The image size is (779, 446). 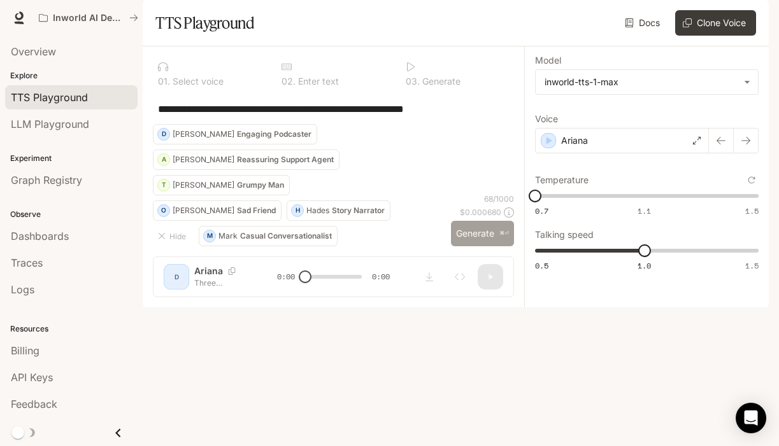 What do you see at coordinates (564, 235) in the screenshot?
I see `p: Talking speed` at bounding box center [564, 235].